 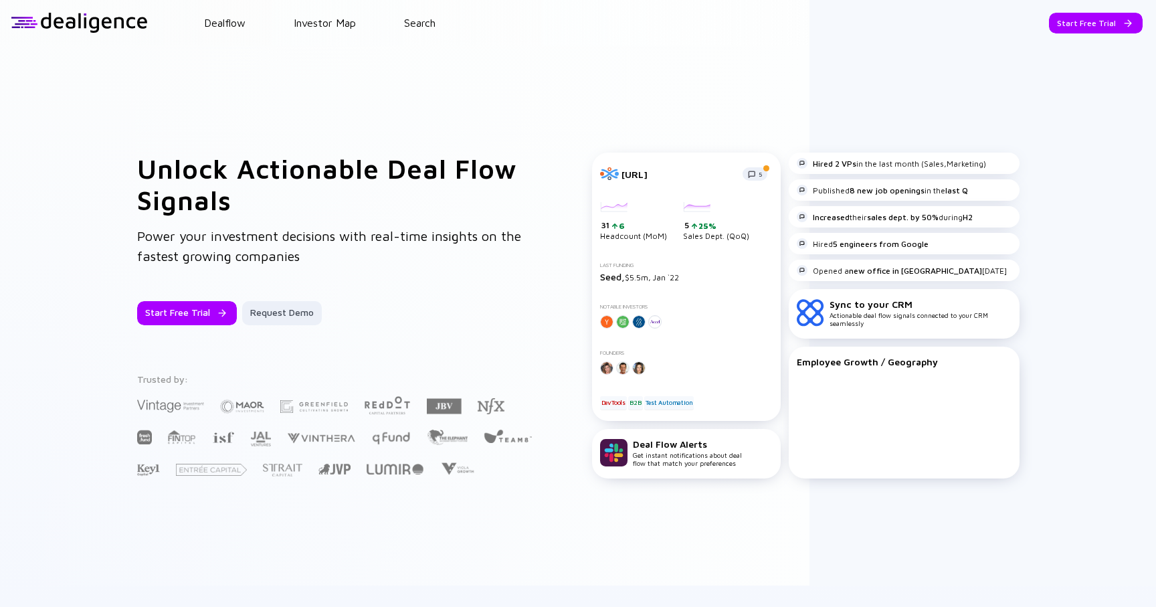 What do you see at coordinates (324, 23) in the screenshot?
I see `a: Investor Map` at bounding box center [324, 23].